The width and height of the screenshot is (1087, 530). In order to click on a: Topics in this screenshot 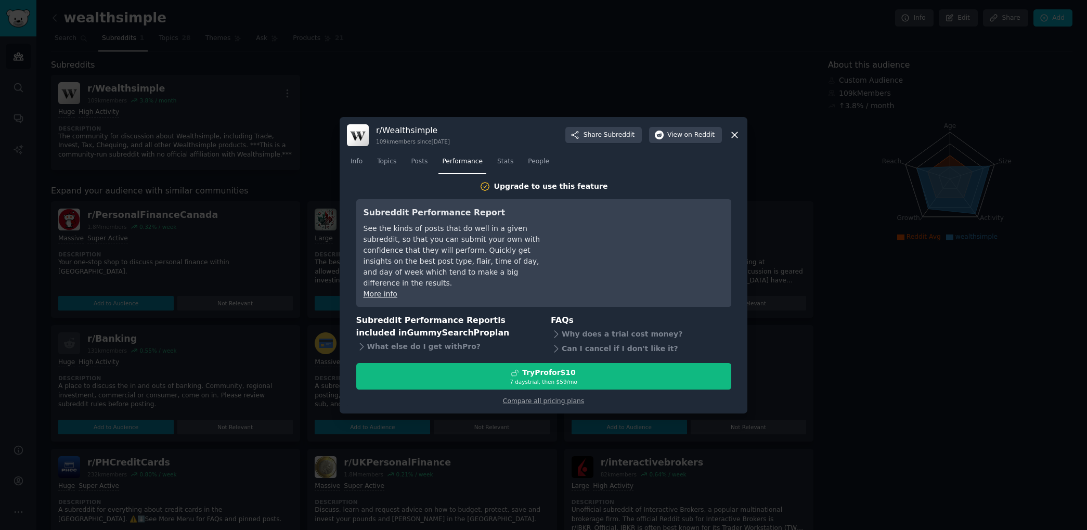, I will do `click(386, 164)`.